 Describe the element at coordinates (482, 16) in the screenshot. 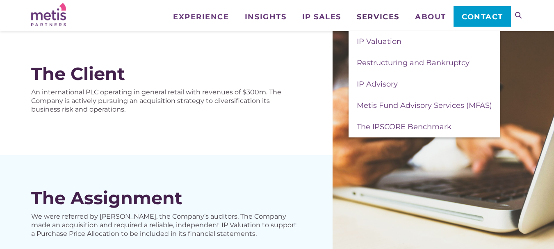

I see `a: Contact` at that location.